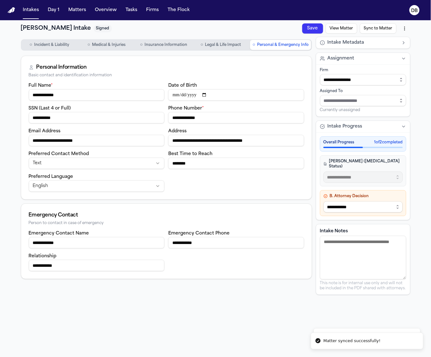  Describe the element at coordinates (59, 154) in the screenshot. I see `label: Preferred Contact Method` at that location.